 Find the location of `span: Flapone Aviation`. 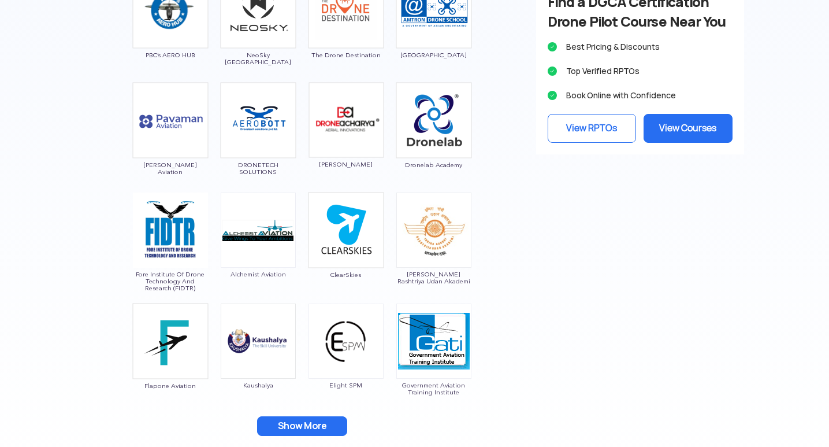

span: Flapone Aviation is located at coordinates (171, 386).